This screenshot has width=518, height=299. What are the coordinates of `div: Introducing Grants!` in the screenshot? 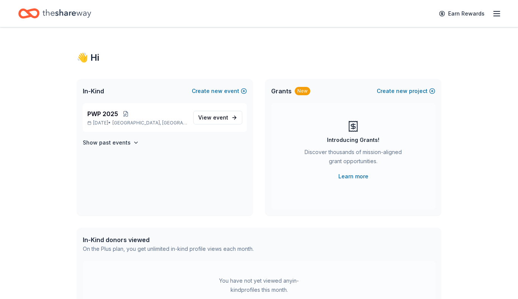 It's located at (353, 140).